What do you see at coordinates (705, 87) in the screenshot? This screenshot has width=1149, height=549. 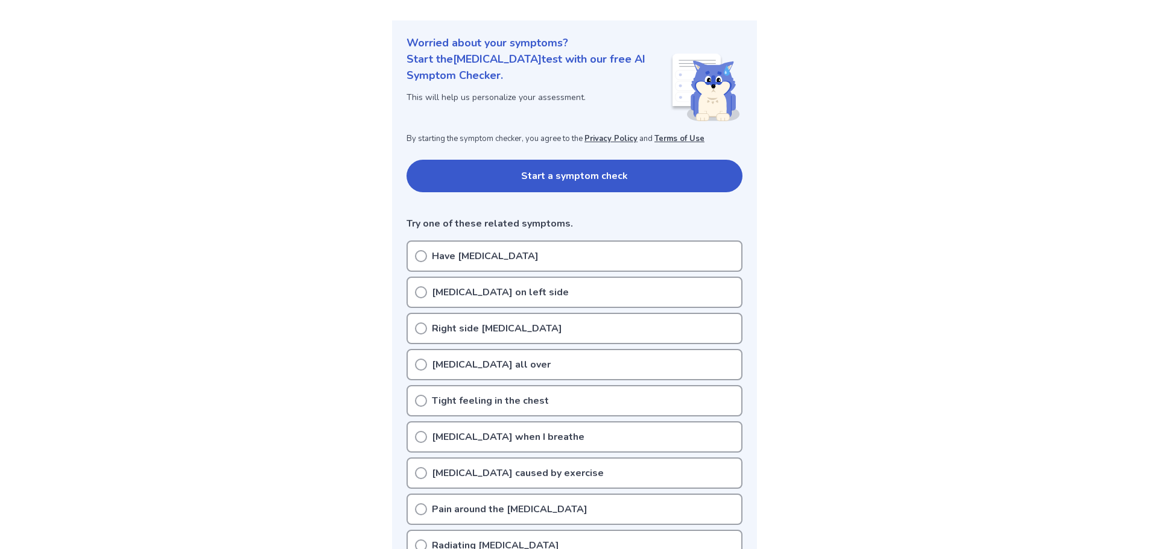 I see `img: Shiba` at bounding box center [705, 87].